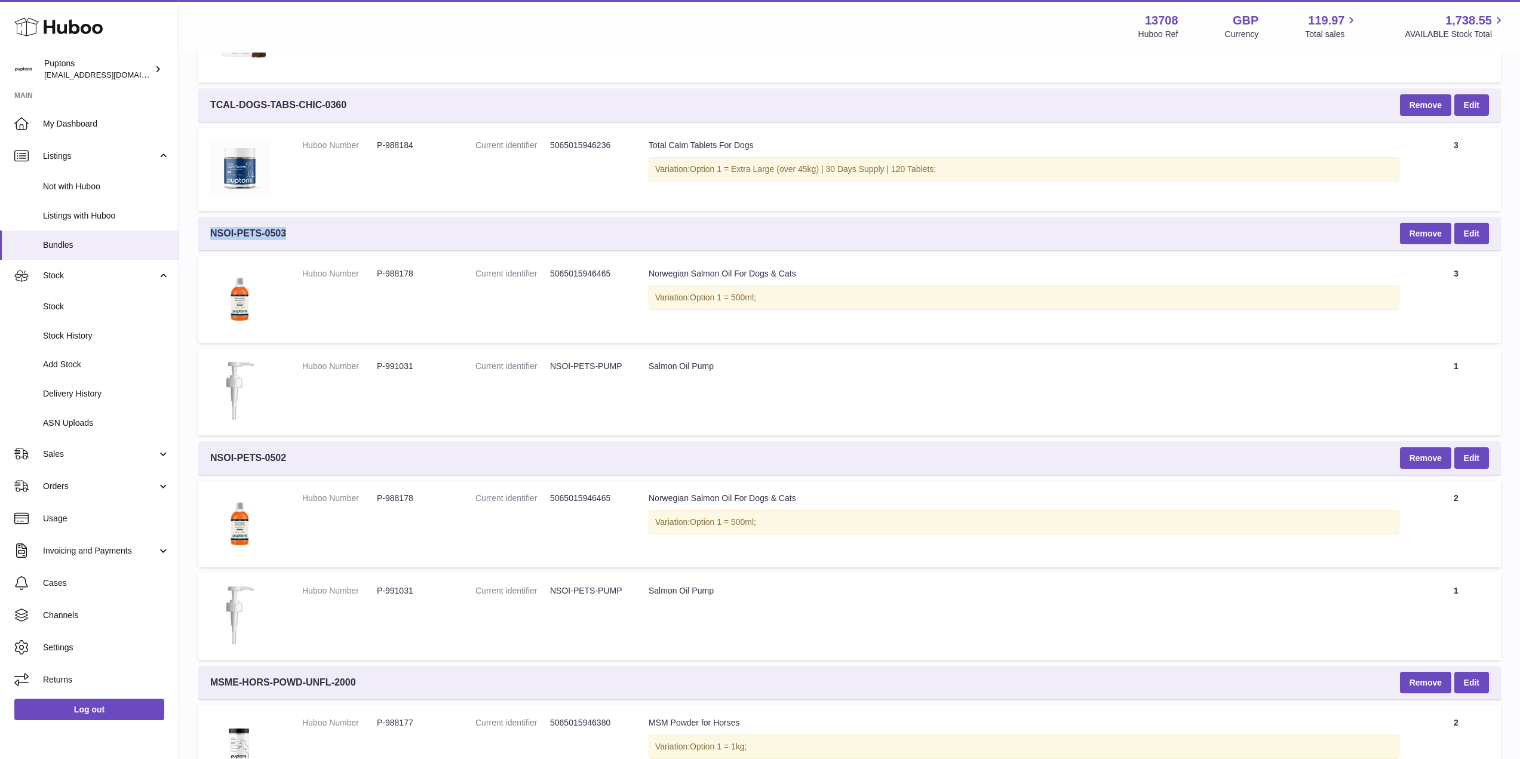  I want to click on span: Settings, so click(106, 647).